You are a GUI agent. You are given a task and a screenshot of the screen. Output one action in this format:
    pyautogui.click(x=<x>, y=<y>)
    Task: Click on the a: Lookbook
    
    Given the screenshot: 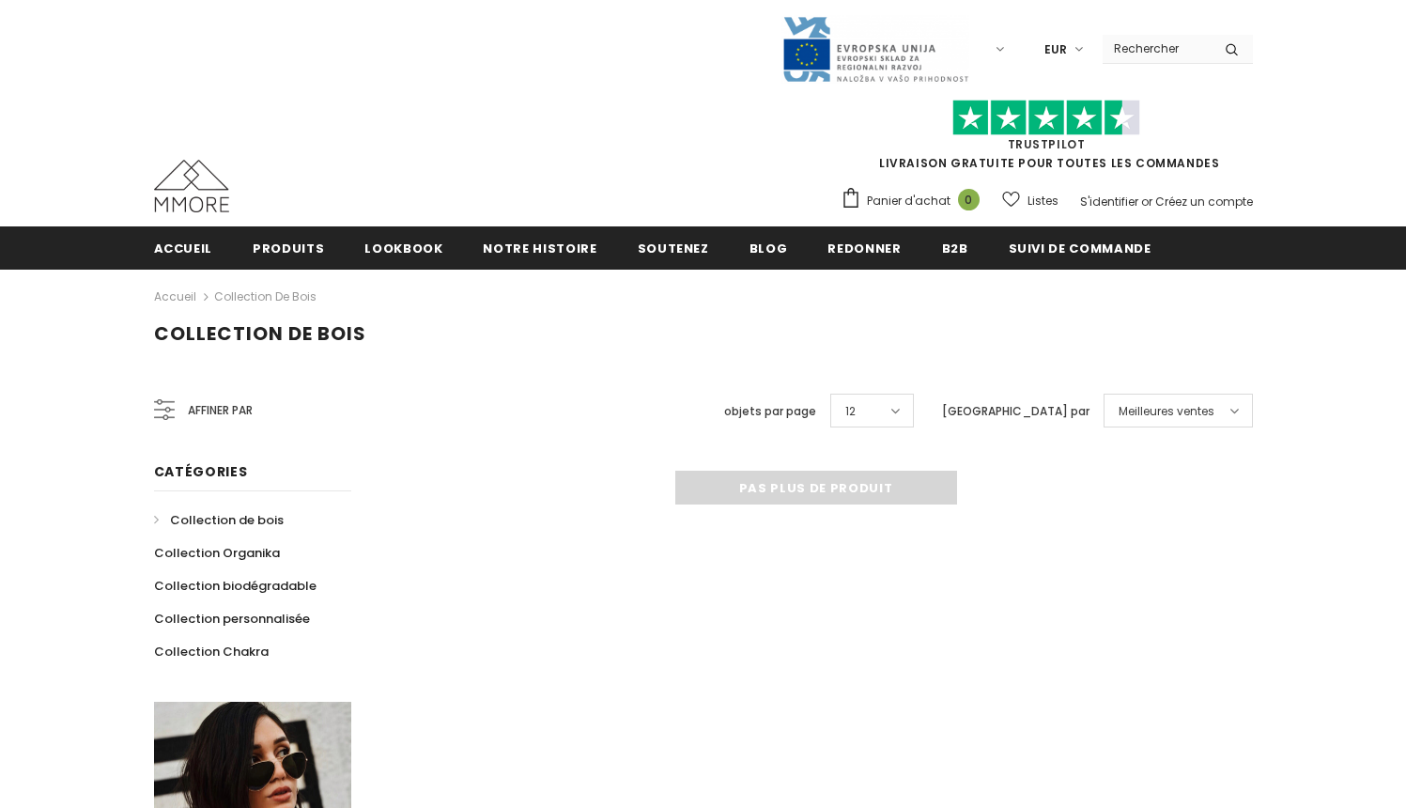 What is the action you would take?
    pyautogui.click(x=403, y=247)
    